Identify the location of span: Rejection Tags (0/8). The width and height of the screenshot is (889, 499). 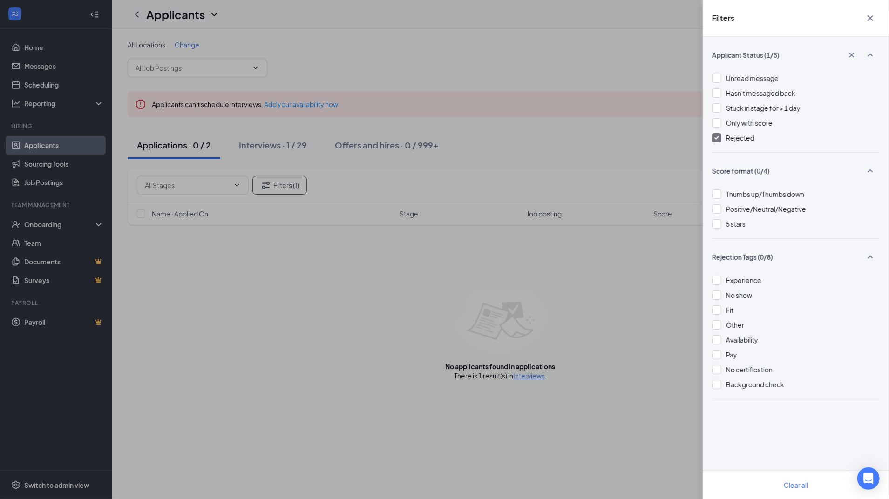
(742, 257).